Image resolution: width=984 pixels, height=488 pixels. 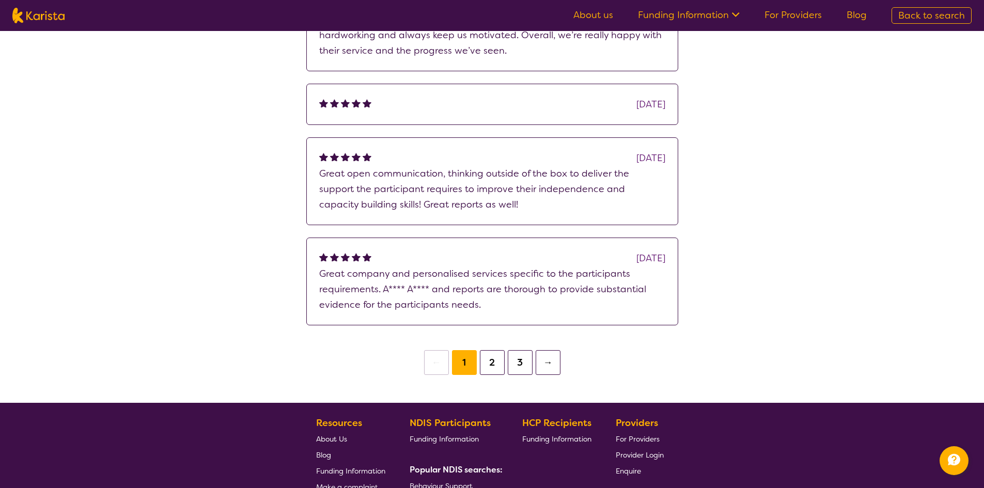 I want to click on button: 2, so click(x=492, y=363).